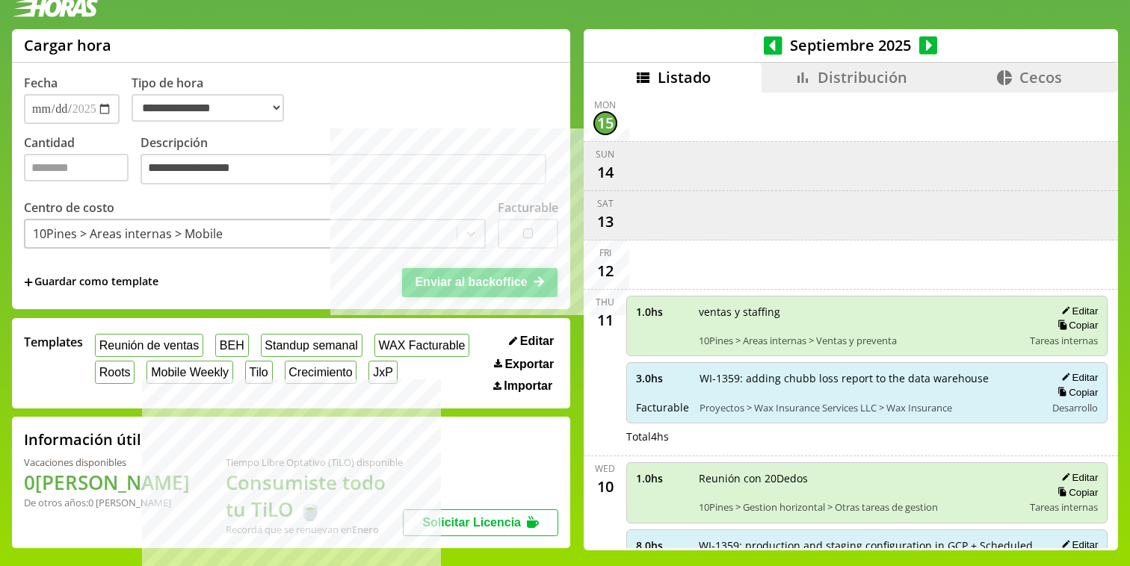  What do you see at coordinates (605, 487) in the screenshot?
I see `div: 10` at bounding box center [605, 487].